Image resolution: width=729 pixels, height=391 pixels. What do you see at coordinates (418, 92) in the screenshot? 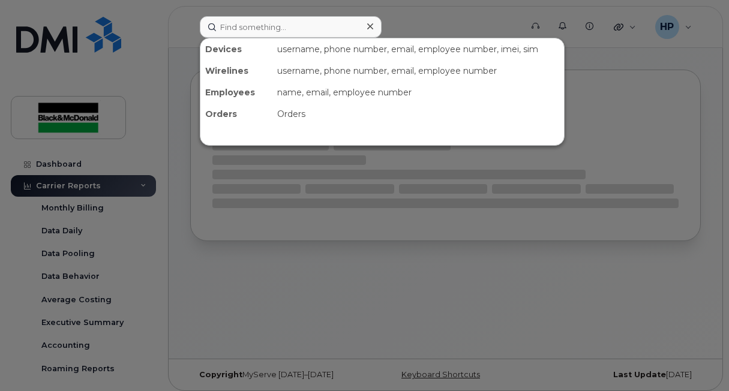
I see `div: name, email, employee number` at bounding box center [418, 92].